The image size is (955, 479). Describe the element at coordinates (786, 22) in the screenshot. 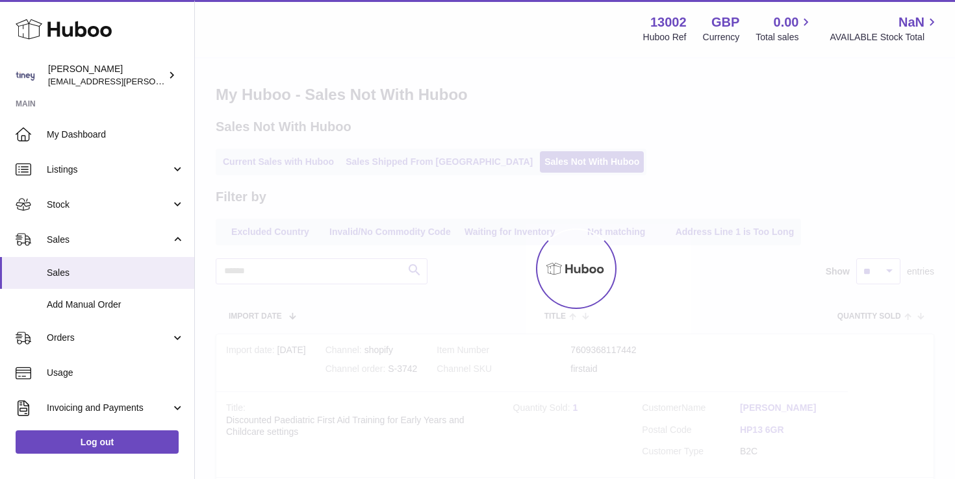

I see `span: 0.00` at that location.